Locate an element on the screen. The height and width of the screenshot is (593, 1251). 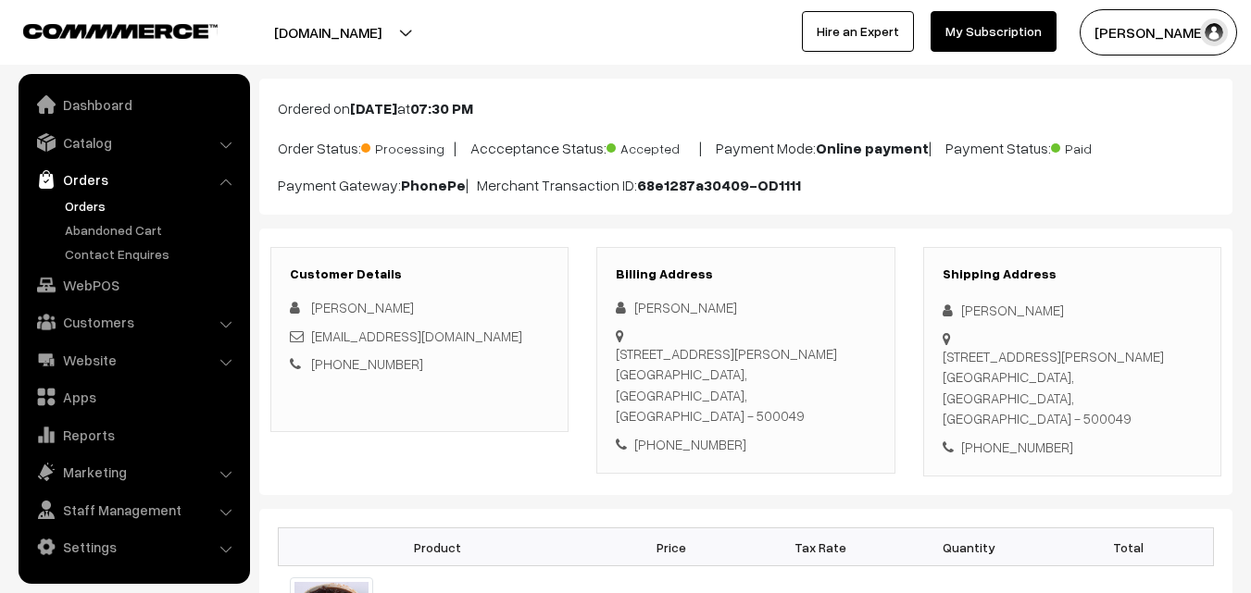
img: user is located at coordinates (1214, 32).